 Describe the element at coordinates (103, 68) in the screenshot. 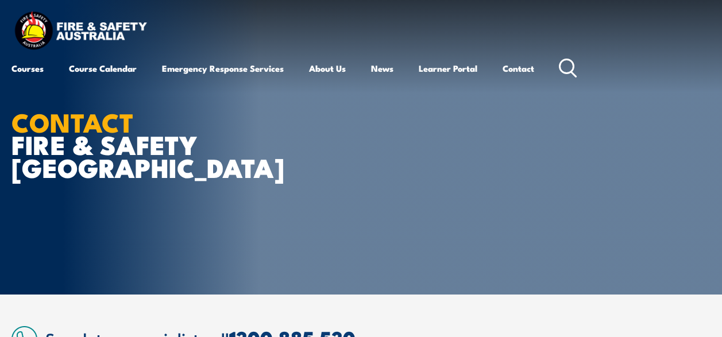

I see `a: Course Calendar` at that location.